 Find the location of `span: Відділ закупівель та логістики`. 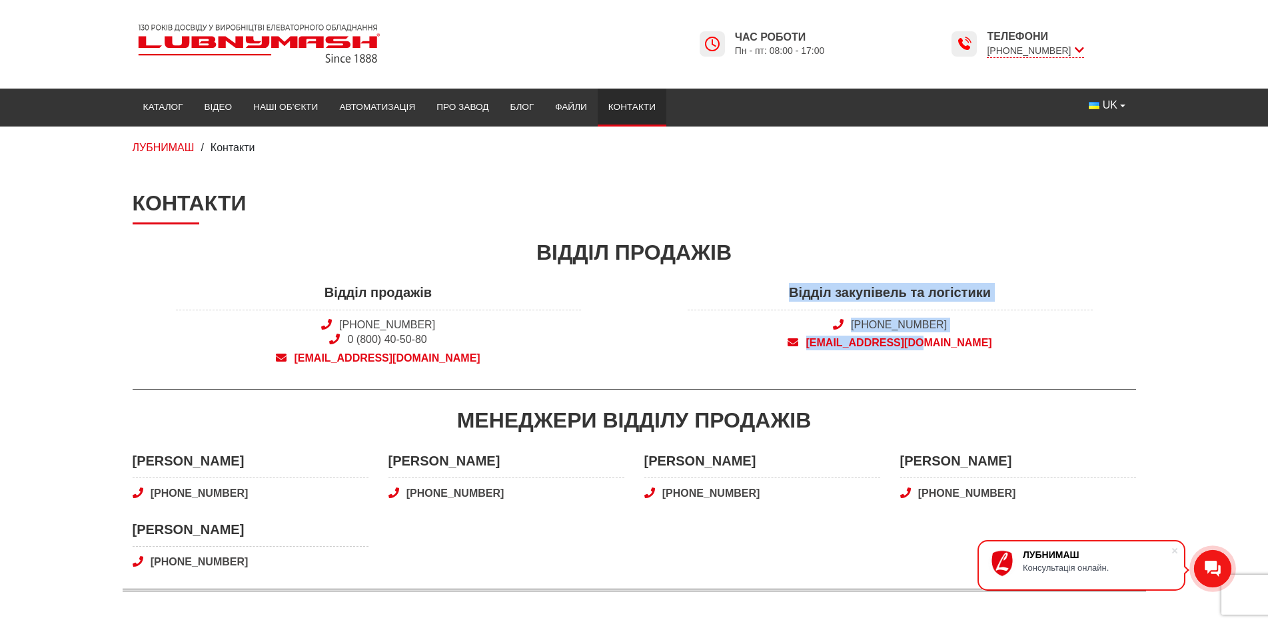

span: Відділ закупівель та логістики is located at coordinates (890, 296).